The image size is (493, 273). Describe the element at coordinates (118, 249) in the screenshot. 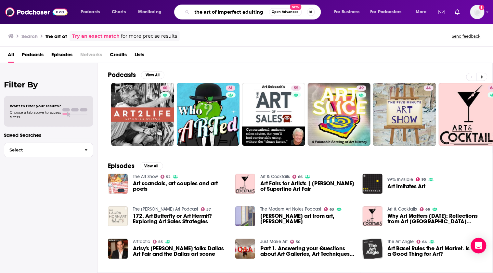

I see `img: Artsy's Nate Freeman talks Dallas Art Fair and the Dallas art scene` at that location.